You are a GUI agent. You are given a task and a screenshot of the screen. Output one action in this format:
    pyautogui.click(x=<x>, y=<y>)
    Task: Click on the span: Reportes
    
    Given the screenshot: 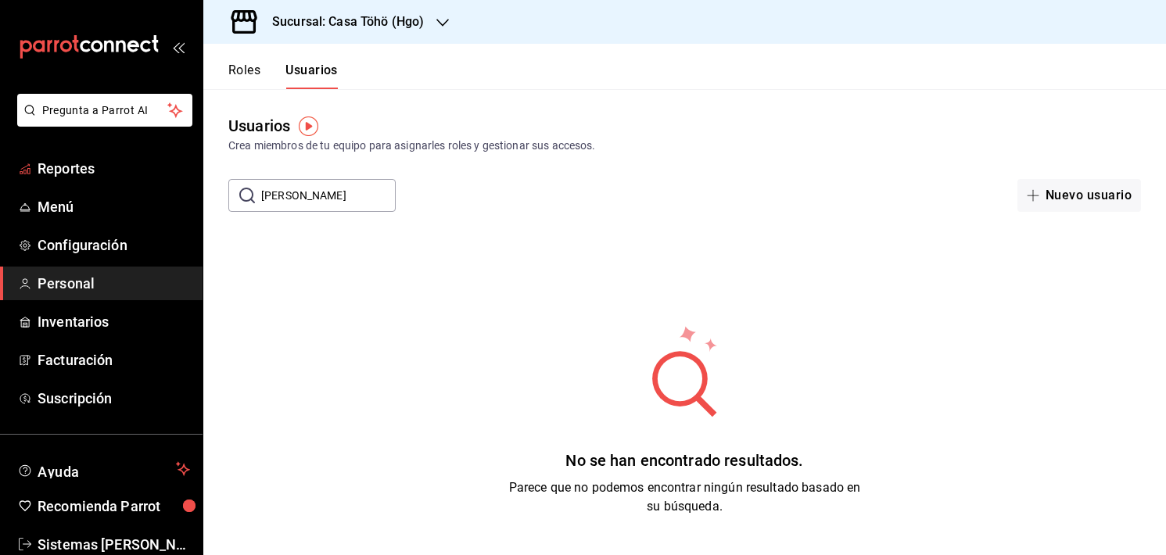 What is the action you would take?
    pyautogui.click(x=113, y=168)
    